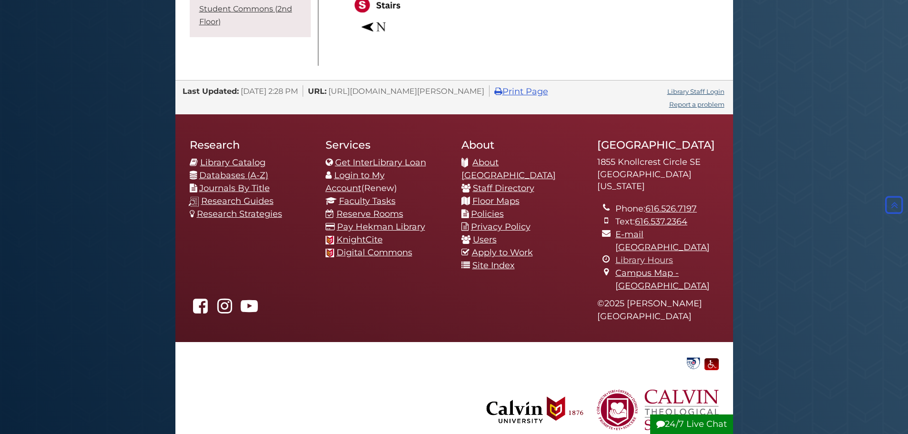 The image size is (908, 434). What do you see at coordinates (503, 188) in the screenshot?
I see `a: Staff Directory` at bounding box center [503, 188].